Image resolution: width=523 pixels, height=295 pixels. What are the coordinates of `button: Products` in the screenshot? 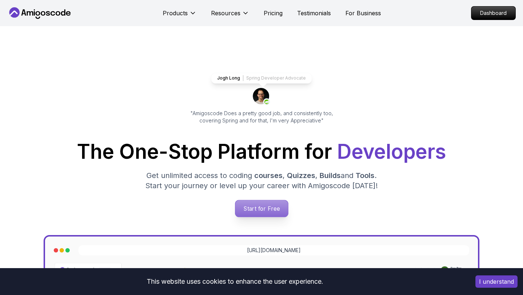 It's located at (179, 16).